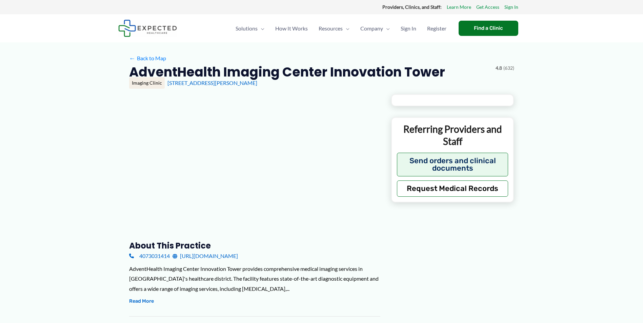 This screenshot has width=643, height=323. What do you see at coordinates (141, 302) in the screenshot?
I see `button: Read More` at bounding box center [141, 302].